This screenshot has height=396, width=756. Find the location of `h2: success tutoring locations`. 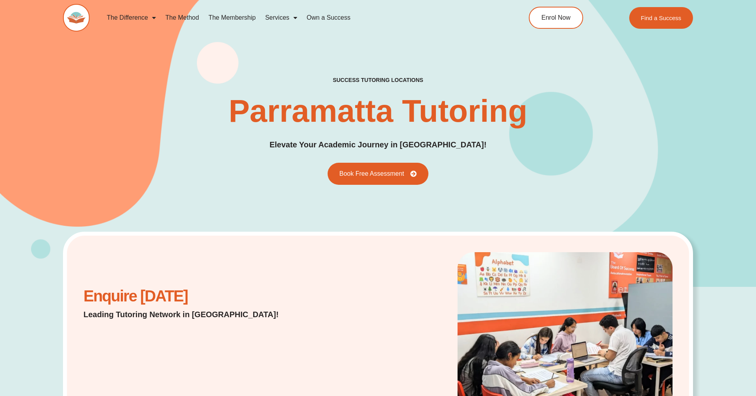

h2: success tutoring locations is located at coordinates (378, 80).